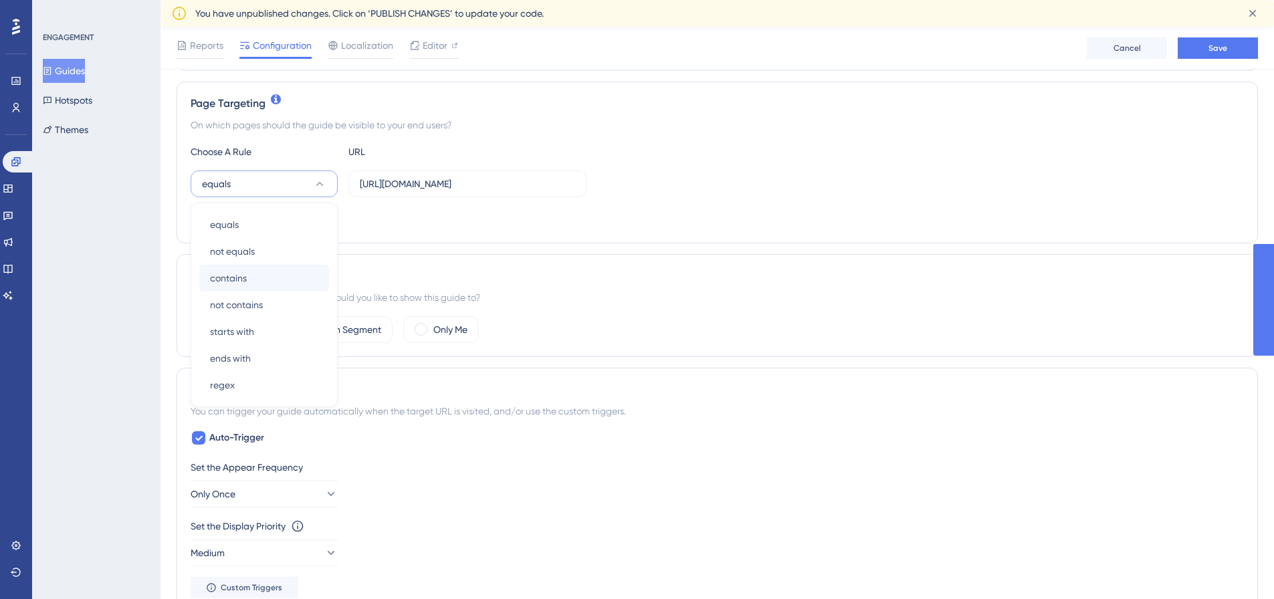 This screenshot has height=599, width=1274. What do you see at coordinates (435, 45) in the screenshot?
I see `span: Editor` at bounding box center [435, 45].